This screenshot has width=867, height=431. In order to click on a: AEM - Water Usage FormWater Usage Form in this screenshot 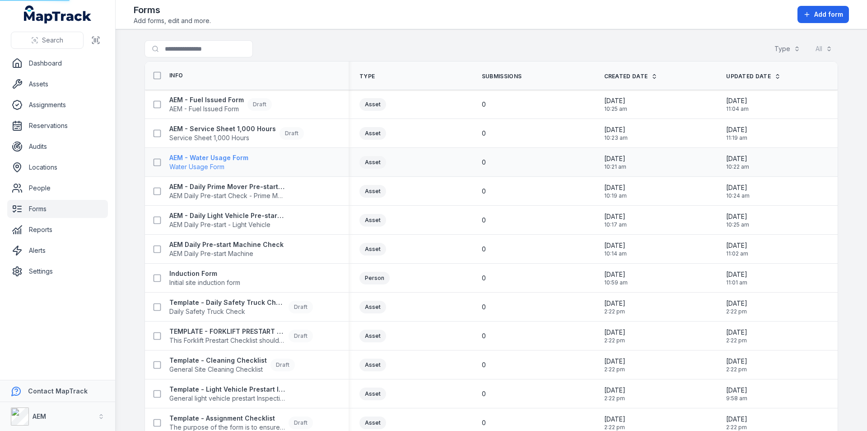, I will do `click(209, 162)`.